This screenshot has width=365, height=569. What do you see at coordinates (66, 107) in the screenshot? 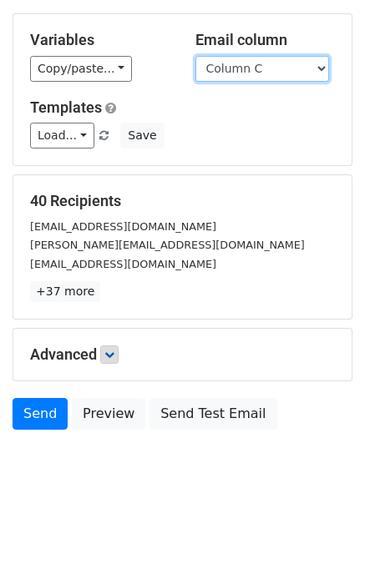
I see `a: Templates` at bounding box center [66, 107].